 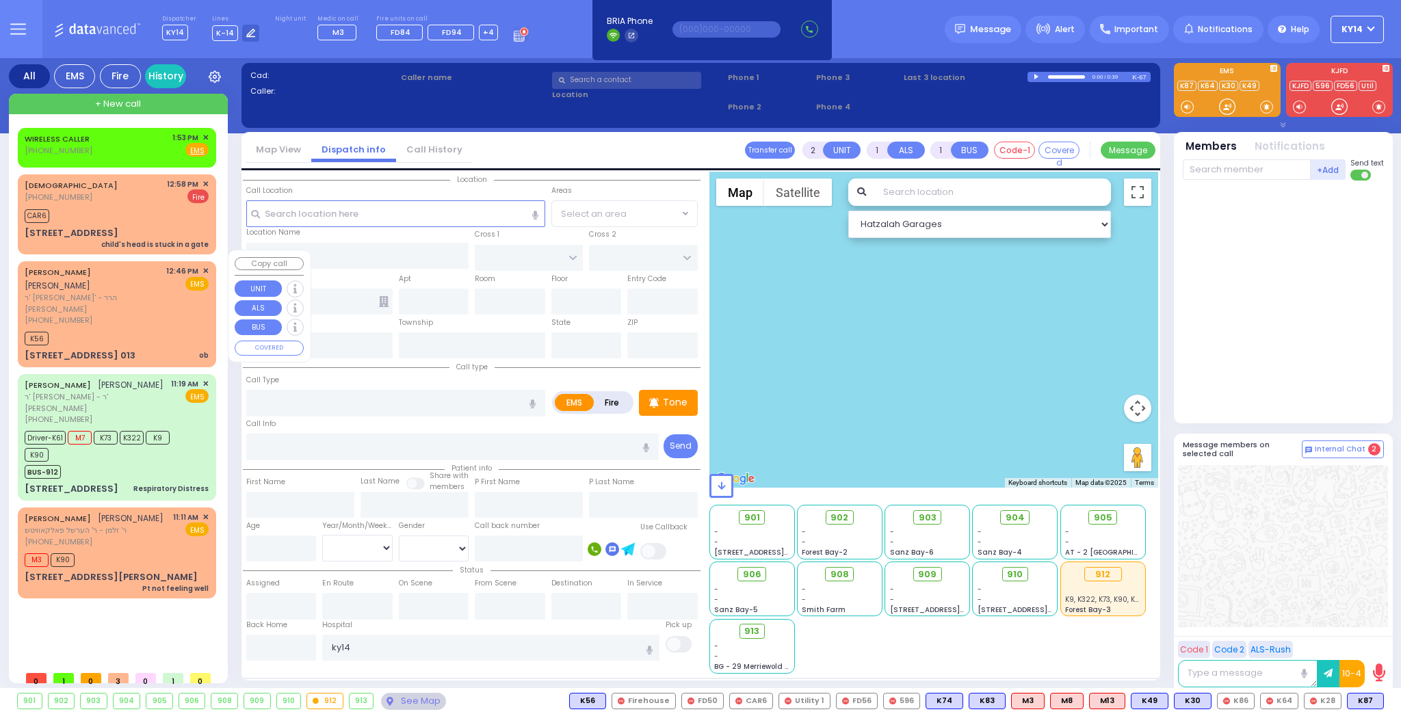 I want to click on a: FD56, so click(x=1346, y=86).